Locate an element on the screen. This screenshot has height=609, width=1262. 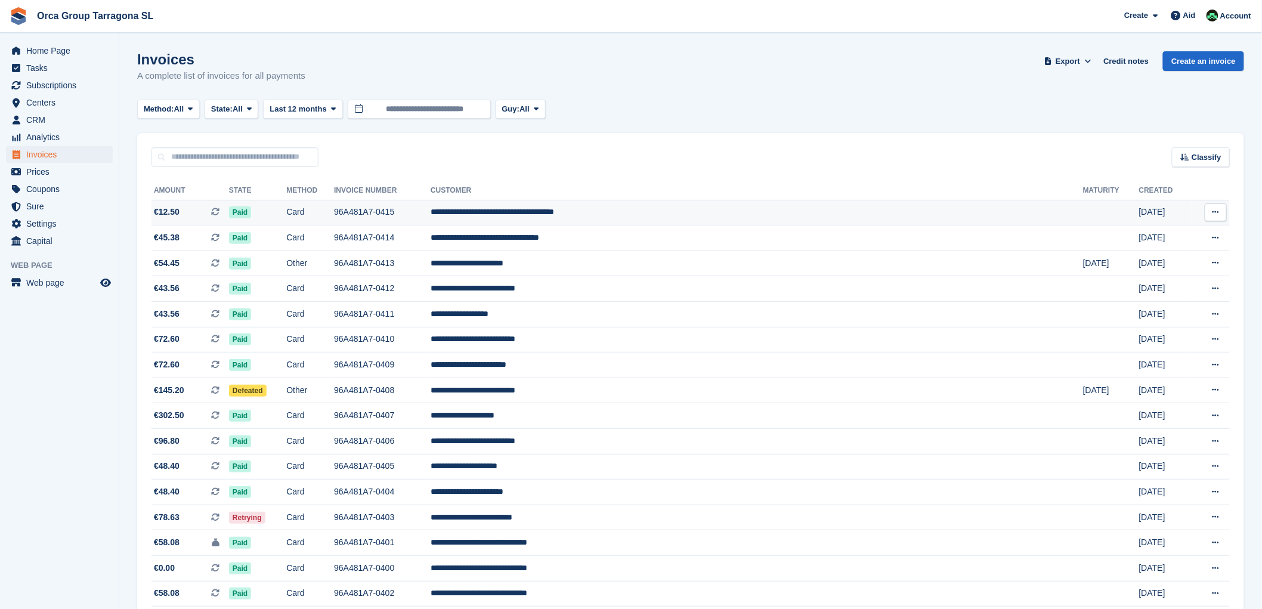
button: State: All is located at coordinates (231, 109).